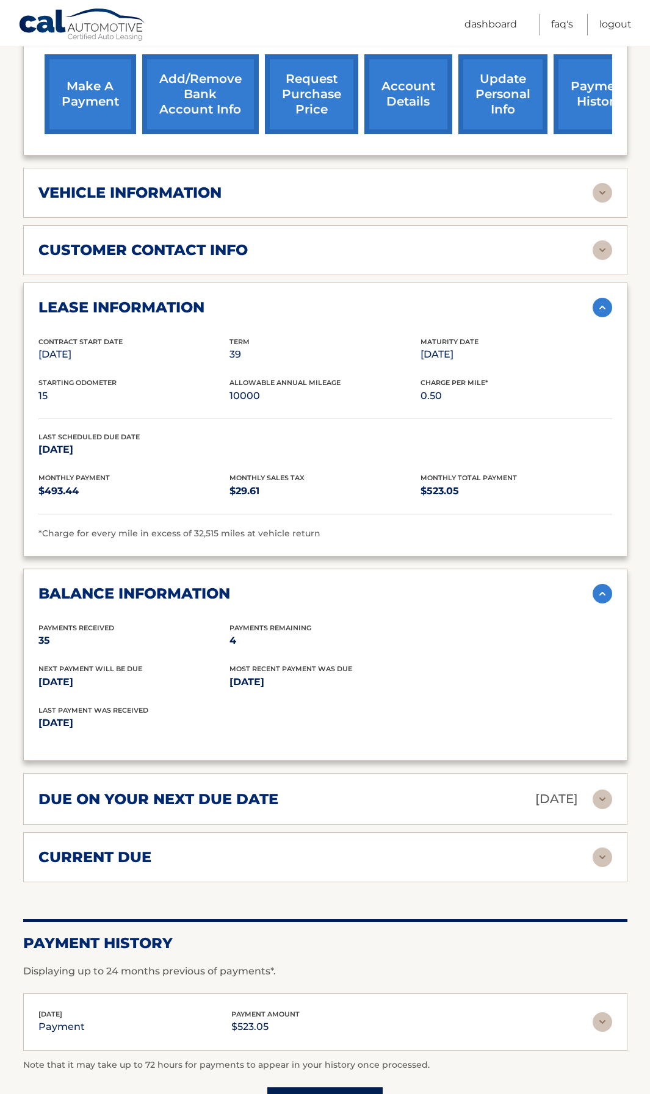  Describe the element at coordinates (516, 396) in the screenshot. I see `p: 0.50` at that location.